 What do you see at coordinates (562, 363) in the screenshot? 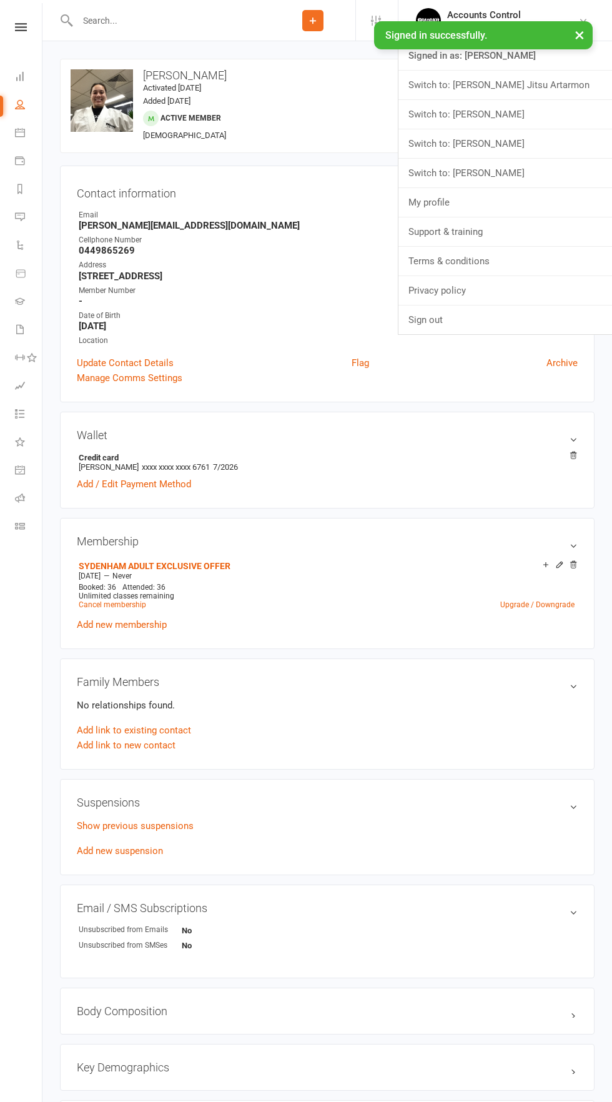
I see `a: Archive` at bounding box center [562, 363].